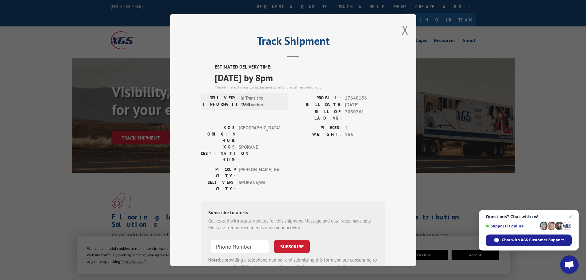 The image size is (586, 280). What do you see at coordinates (300, 87) in the screenshot?
I see `div: The estimated time is using the time zone for the delivery destination.` at bounding box center [300, 87].